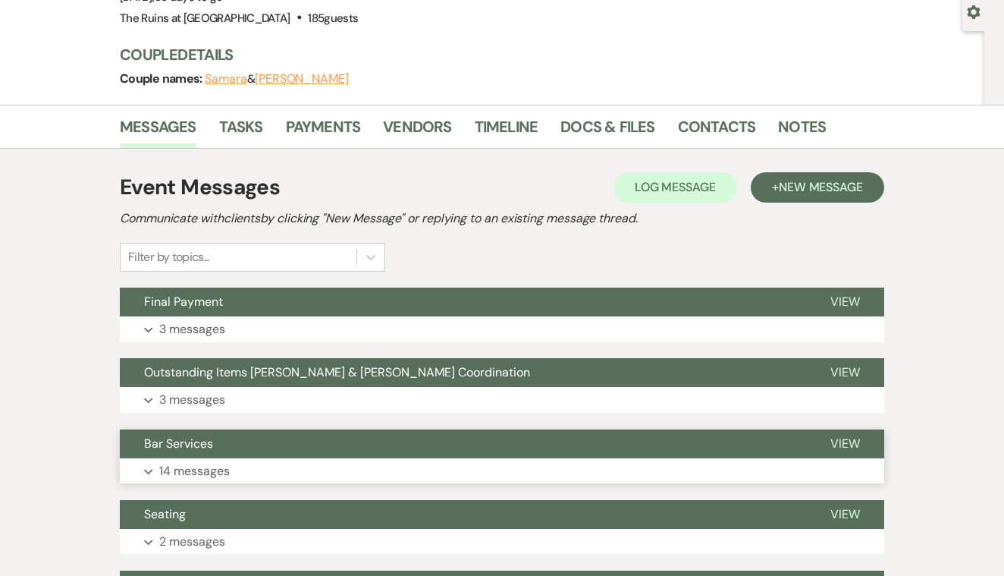 Image resolution: width=1004 pixels, height=576 pixels. Describe the element at coordinates (545, 55) in the screenshot. I see `h3: Couple Details` at that location.